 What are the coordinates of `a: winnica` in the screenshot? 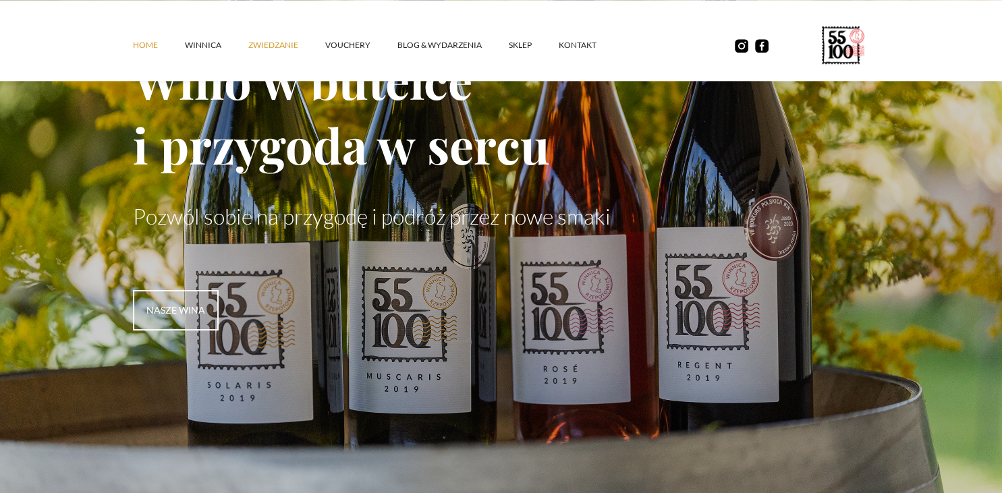 It's located at (217, 45).